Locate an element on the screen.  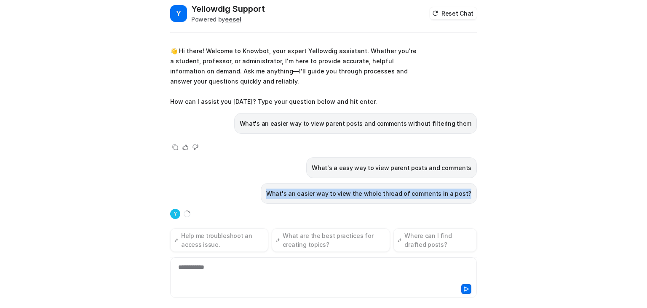
button: Where can I find drafted posts? is located at coordinates (435, 240).